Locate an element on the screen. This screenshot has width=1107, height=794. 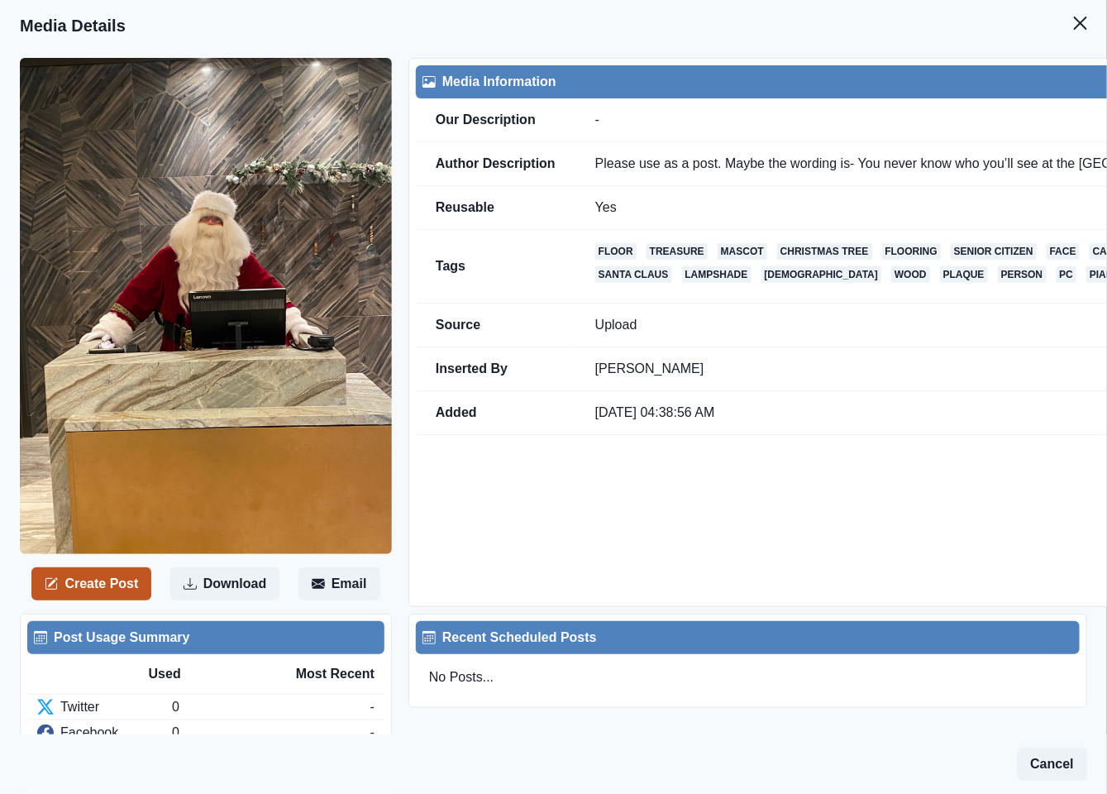
img: cetodfp5ndrn4lxcfyhh is located at coordinates (206, 306).